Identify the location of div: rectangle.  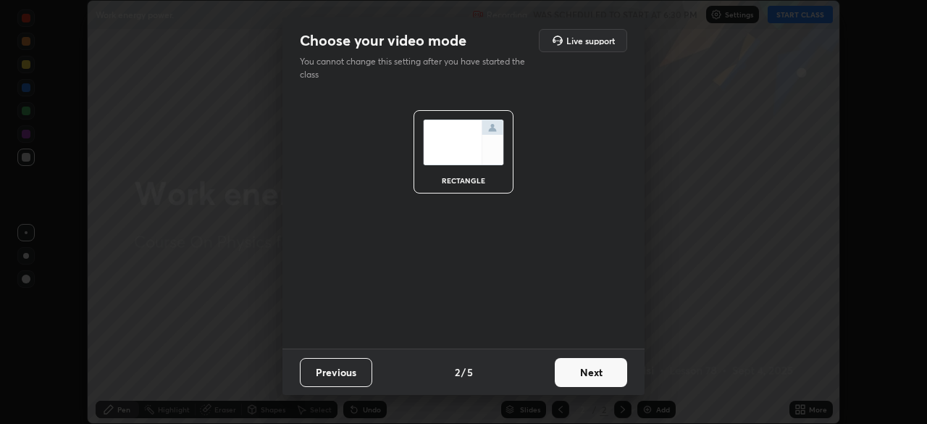
(463, 180).